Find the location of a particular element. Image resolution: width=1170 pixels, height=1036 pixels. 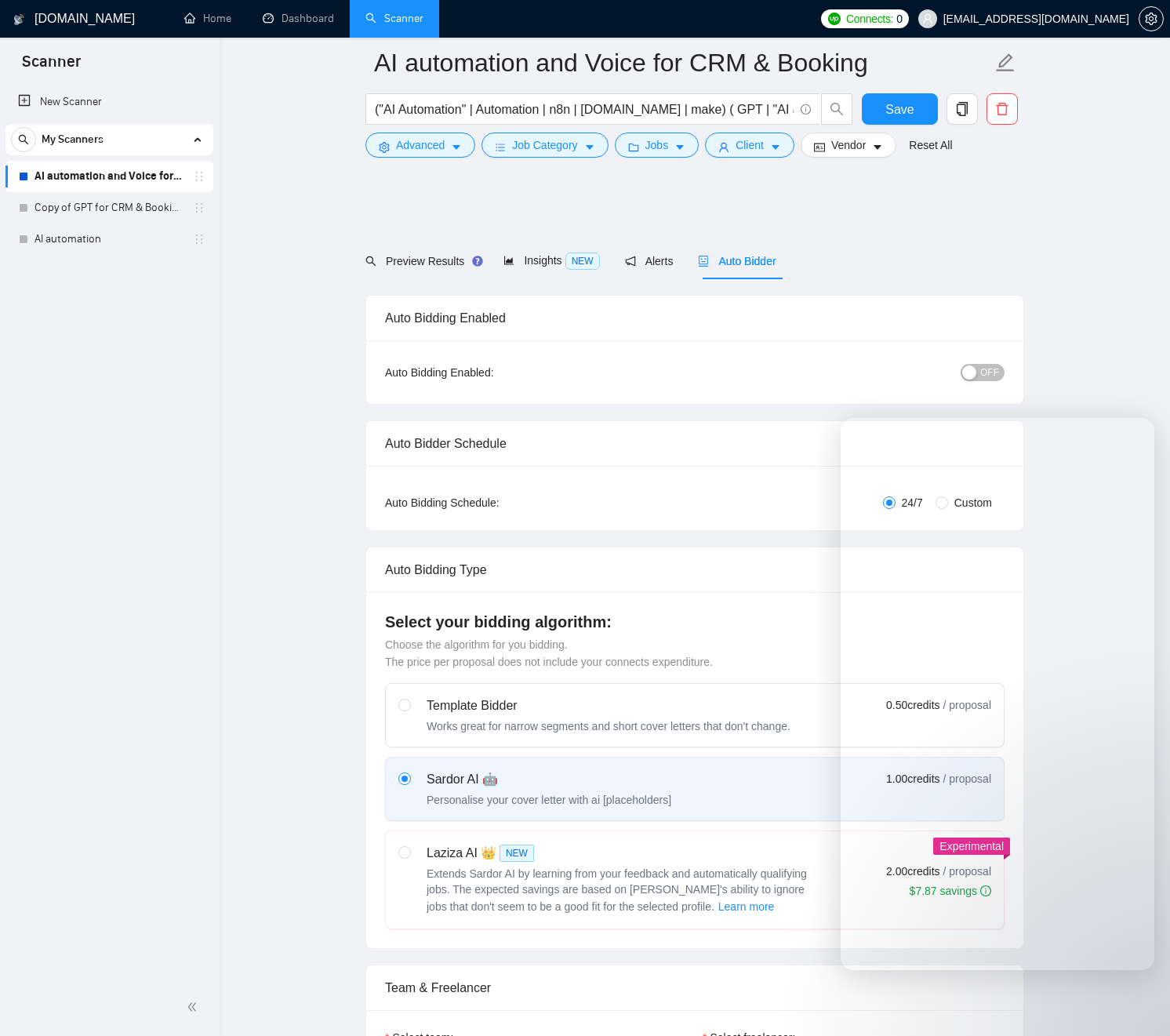

span: copy is located at coordinates (962, 109).